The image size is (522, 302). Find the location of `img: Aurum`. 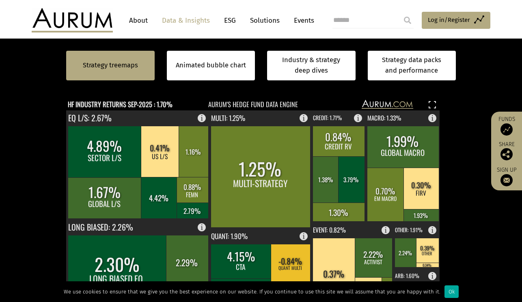

img: Aurum is located at coordinates (72, 20).